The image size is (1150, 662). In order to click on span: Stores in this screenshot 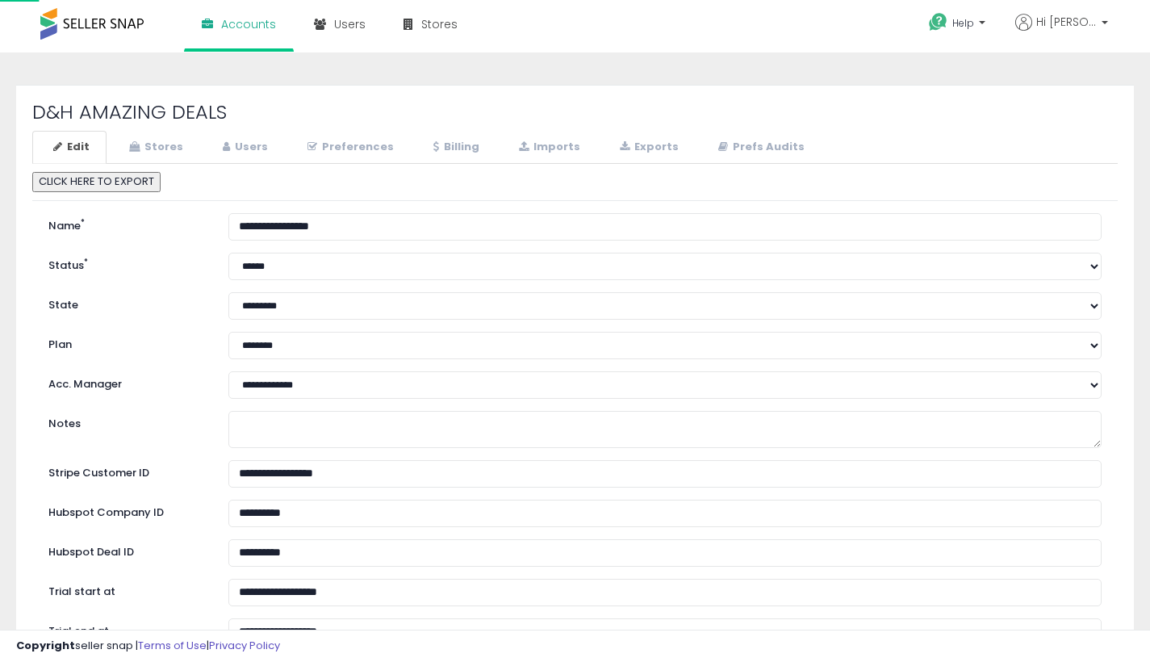, I will do `click(439, 24)`.